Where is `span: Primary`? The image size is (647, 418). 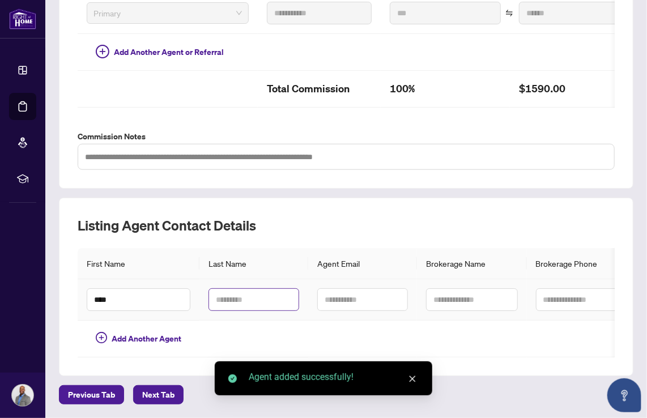
span: Primary is located at coordinates (168, 13).